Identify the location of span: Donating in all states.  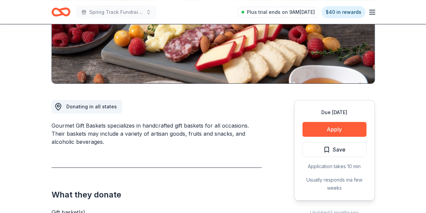
(92, 106).